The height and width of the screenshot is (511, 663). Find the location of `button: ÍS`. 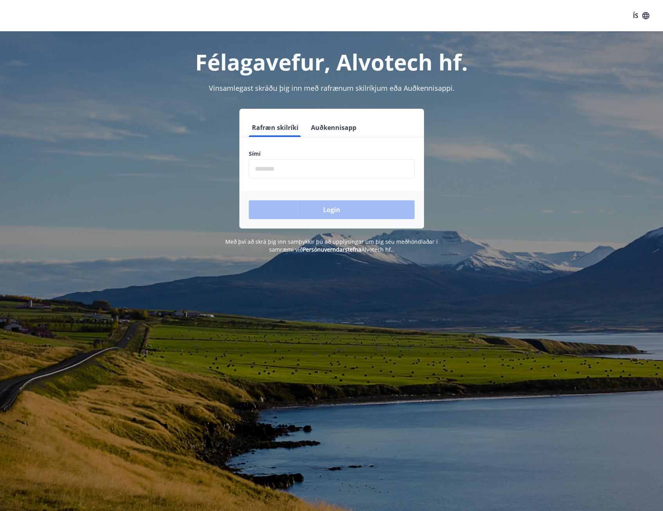

button: ÍS is located at coordinates (641, 16).